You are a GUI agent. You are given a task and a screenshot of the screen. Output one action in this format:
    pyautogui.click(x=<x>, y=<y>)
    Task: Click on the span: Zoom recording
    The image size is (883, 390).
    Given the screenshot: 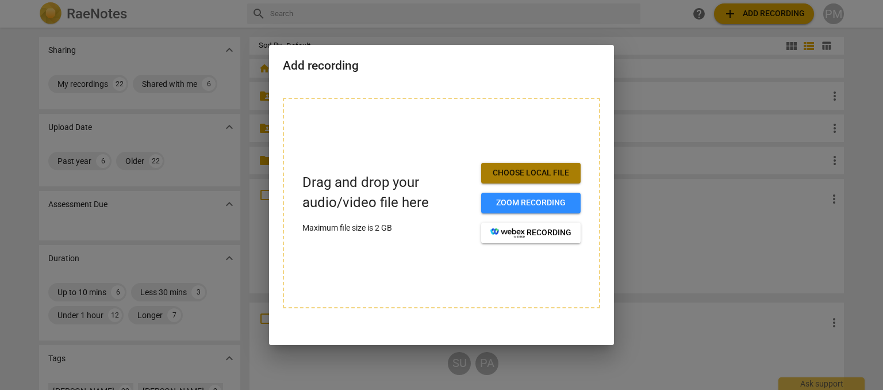 What is the action you would take?
    pyautogui.click(x=531, y=203)
    